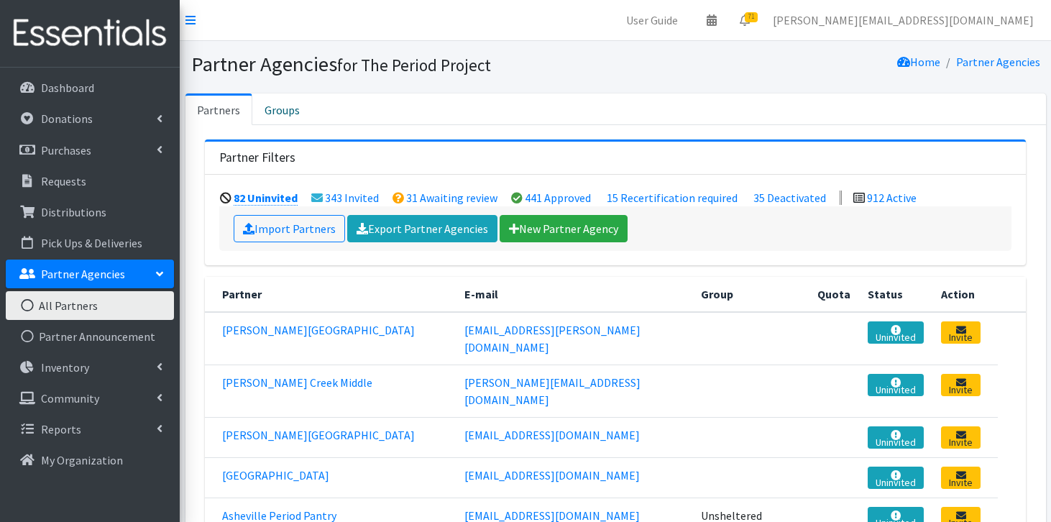  What do you see at coordinates (90, 429) in the screenshot?
I see `a: Reports` at bounding box center [90, 429].